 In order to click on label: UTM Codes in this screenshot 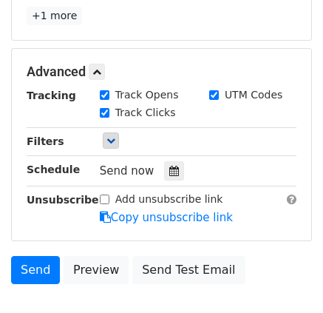, I will do `click(254, 95)`.